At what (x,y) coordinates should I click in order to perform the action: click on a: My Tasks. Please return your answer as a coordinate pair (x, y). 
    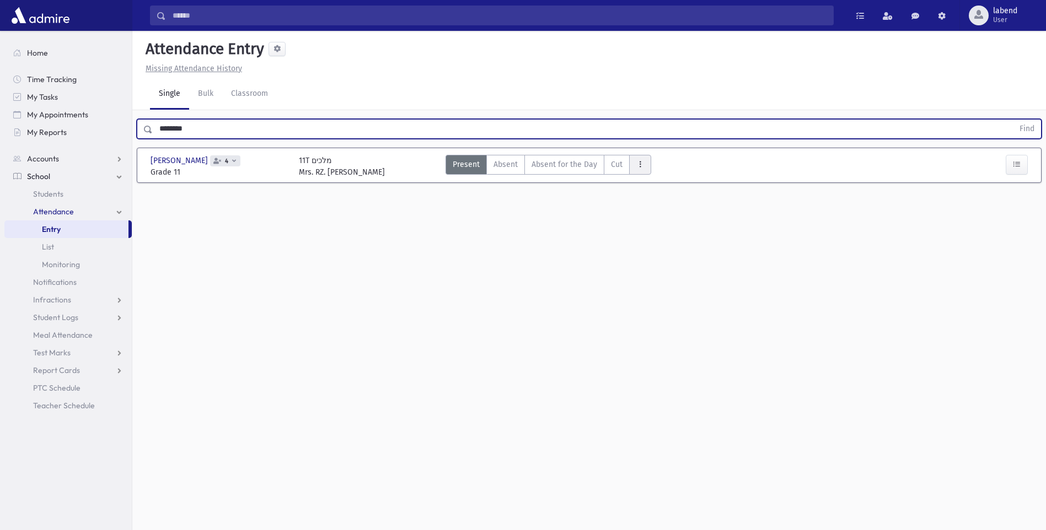
    Looking at the image, I should click on (68, 97).